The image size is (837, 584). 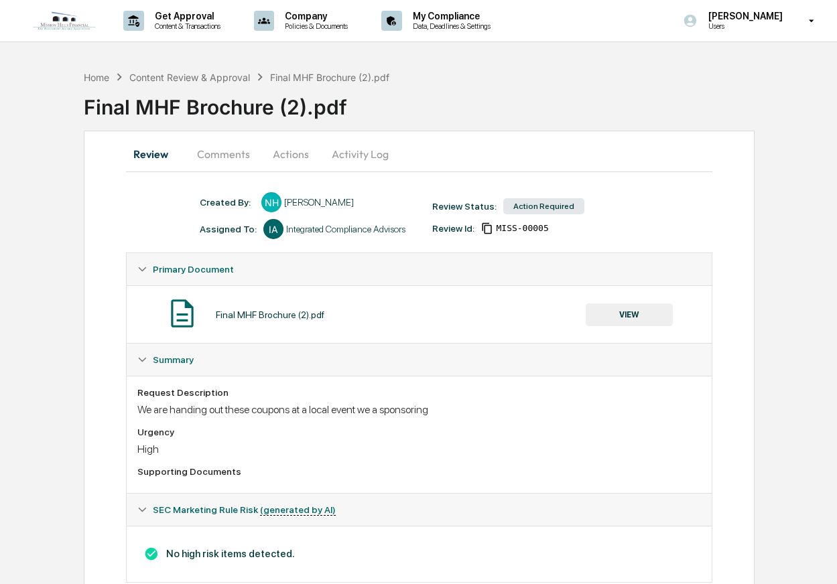 What do you see at coordinates (291, 154) in the screenshot?
I see `button: Actions` at bounding box center [291, 154].